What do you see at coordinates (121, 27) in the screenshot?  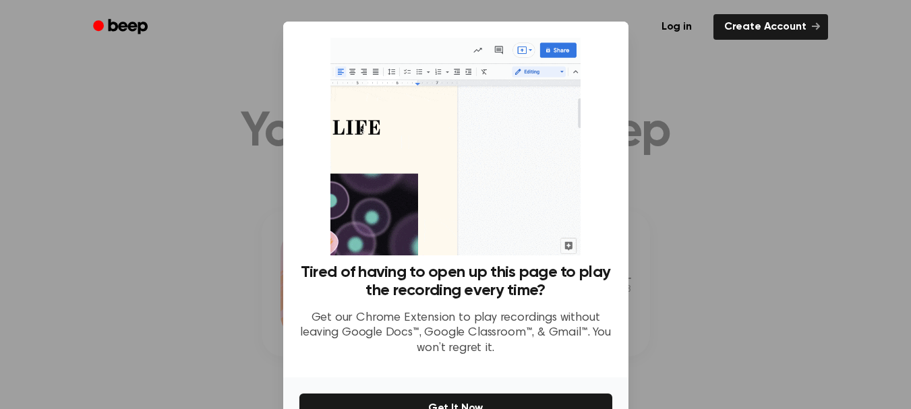 I see `a: Beep` at bounding box center [121, 27].